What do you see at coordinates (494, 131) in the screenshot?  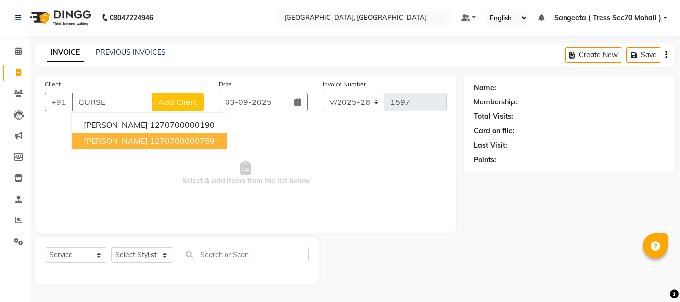 I see `div: Card on file:` at bounding box center [494, 131].